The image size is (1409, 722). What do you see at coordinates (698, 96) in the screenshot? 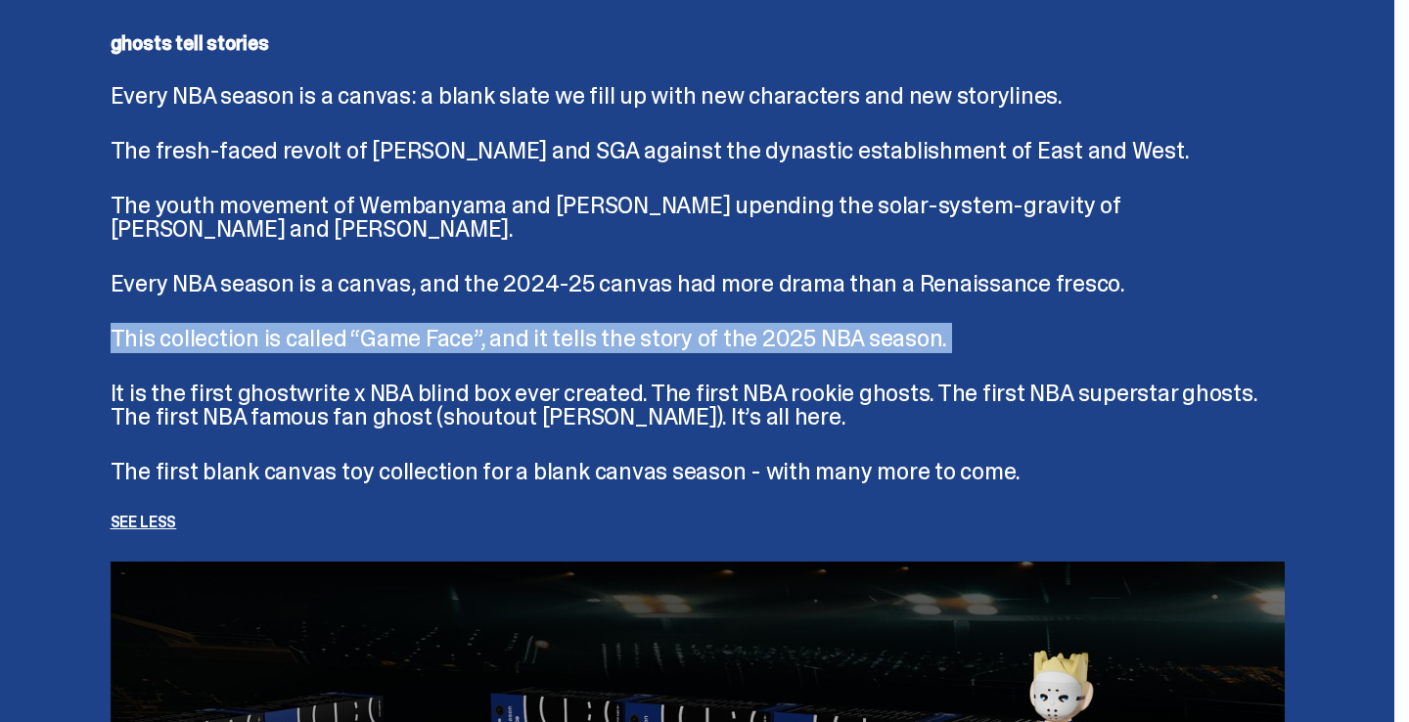
I see `p: Every NBA season is a canvas: a blank slate we fill up with new characters and new storylines.` at bounding box center [698, 96].